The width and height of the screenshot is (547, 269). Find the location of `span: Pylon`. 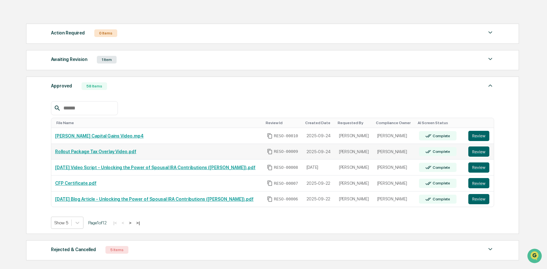

span: Pylon is located at coordinates (70, 110).